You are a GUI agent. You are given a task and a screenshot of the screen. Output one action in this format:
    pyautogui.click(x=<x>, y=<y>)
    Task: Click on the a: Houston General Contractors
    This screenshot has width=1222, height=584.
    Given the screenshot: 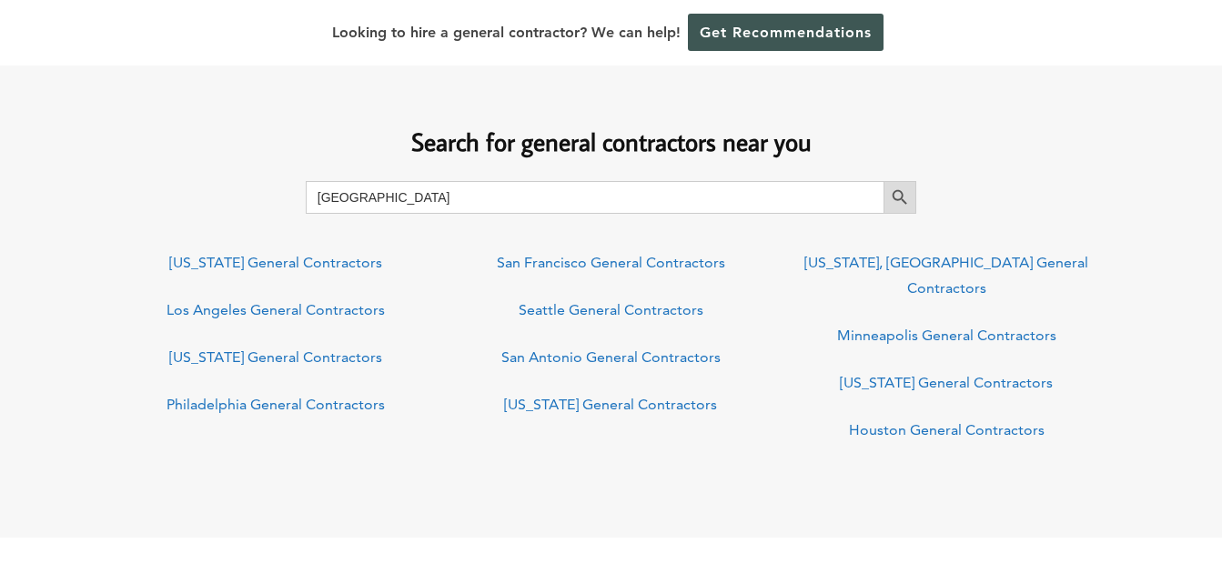 What is the action you would take?
    pyautogui.click(x=946, y=429)
    